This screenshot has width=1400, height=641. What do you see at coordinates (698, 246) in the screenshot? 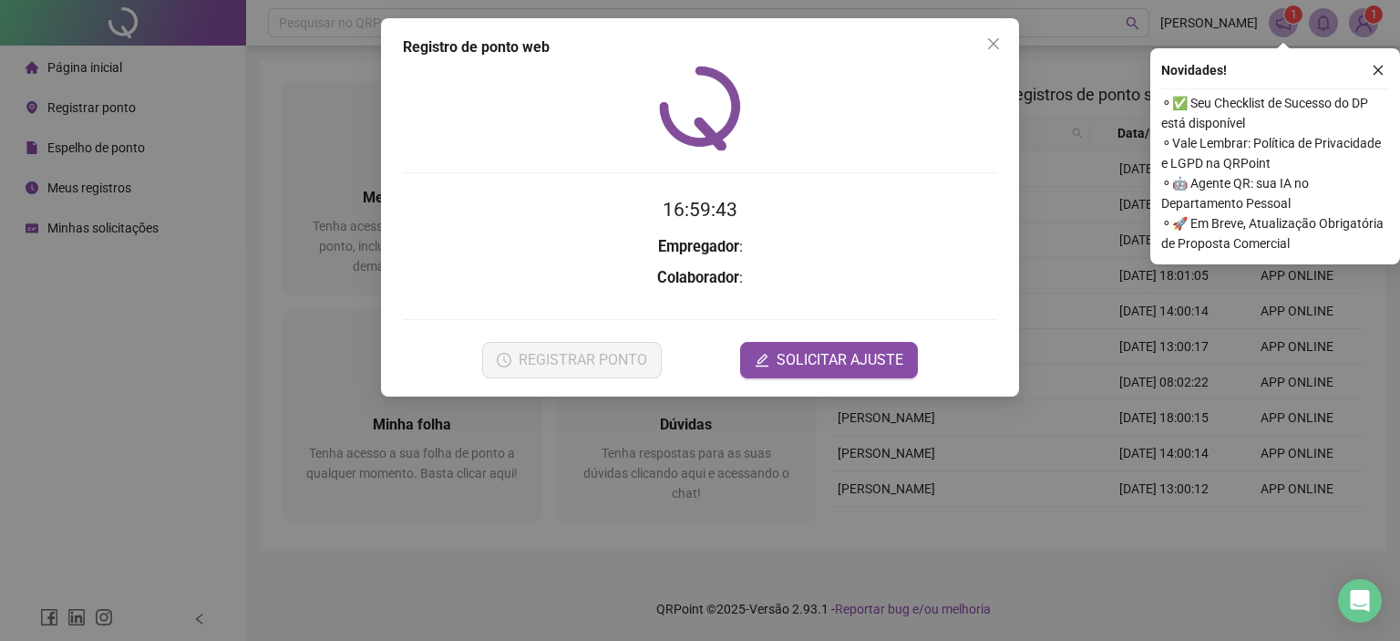
I see `strong: Empregador` at bounding box center [698, 246].